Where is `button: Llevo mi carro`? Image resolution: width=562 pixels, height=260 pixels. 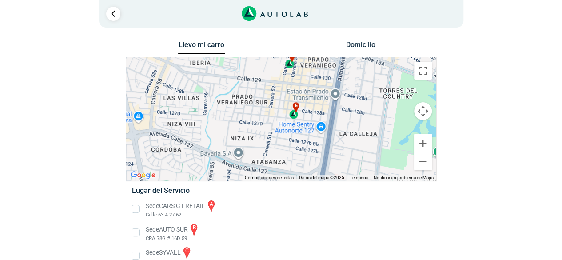
button: Llevo mi carro is located at coordinates (201, 47).